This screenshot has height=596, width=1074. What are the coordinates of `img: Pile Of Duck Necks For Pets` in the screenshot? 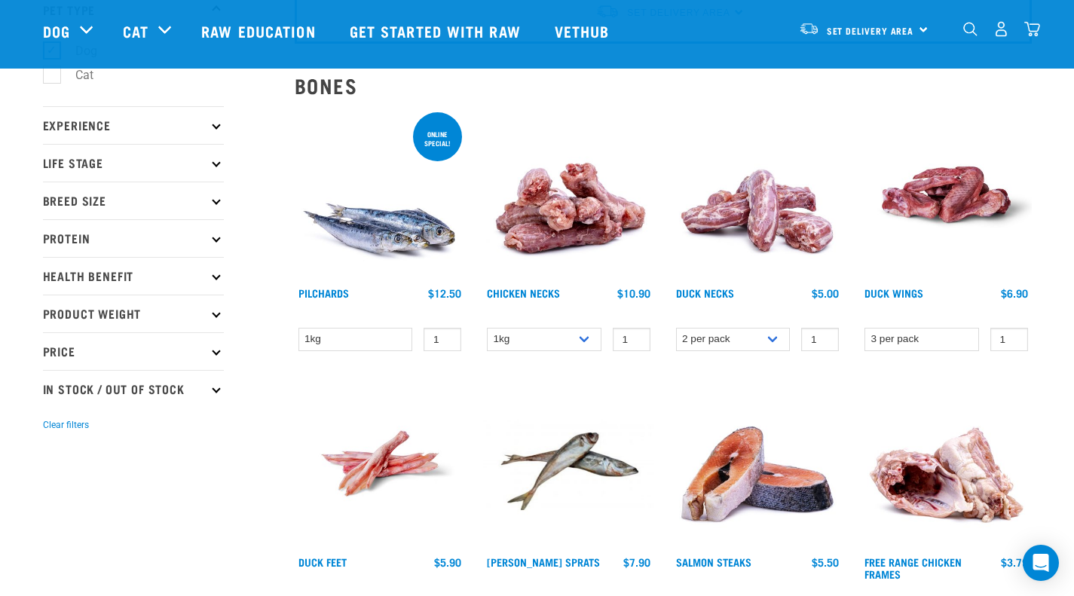 It's located at (757, 194).